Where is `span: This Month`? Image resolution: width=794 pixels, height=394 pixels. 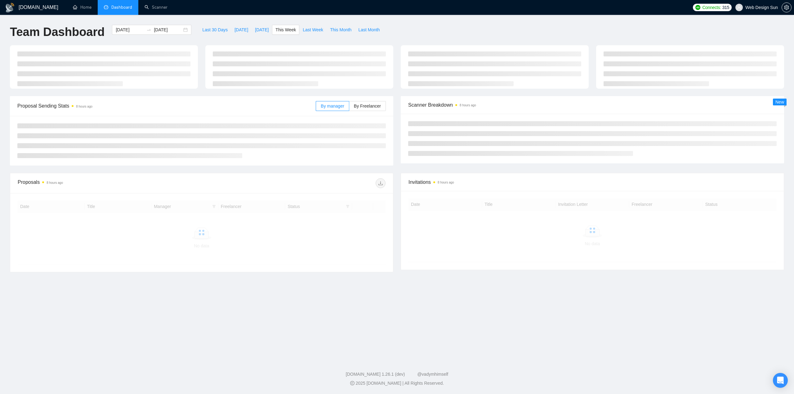 span: This Month is located at coordinates (341, 30).